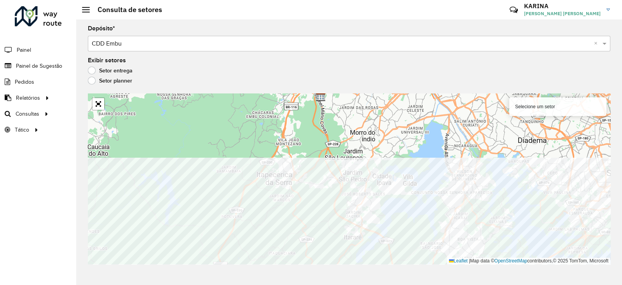 This screenshot has width=622, height=285. I want to click on span: Painel de Sugestão, so click(39, 66).